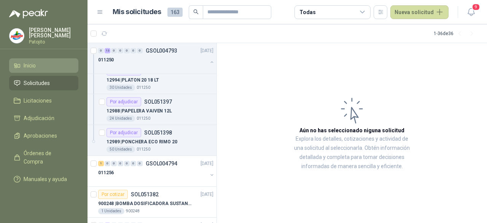 This screenshot has width=487, height=223. I want to click on button: Nueva solicitud, so click(420, 12).